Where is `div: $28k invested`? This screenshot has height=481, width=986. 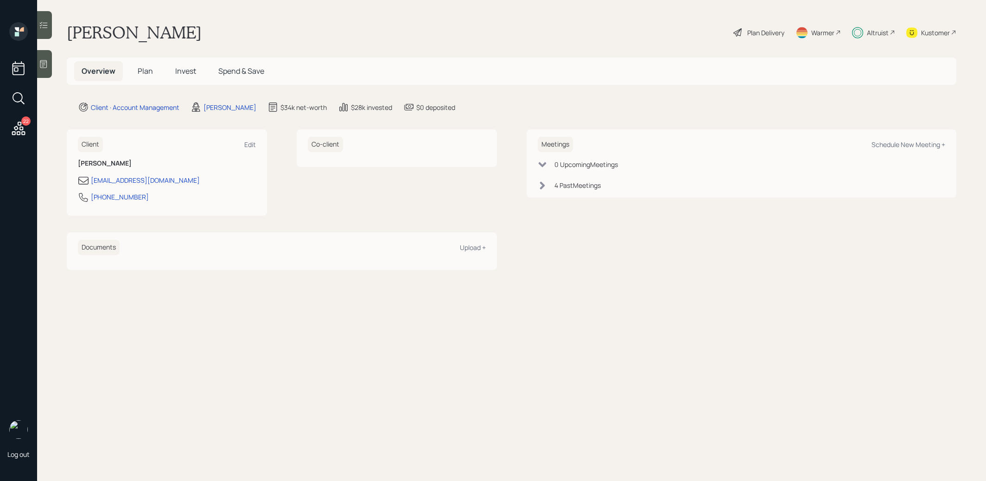 div: $28k invested is located at coordinates (371, 107).